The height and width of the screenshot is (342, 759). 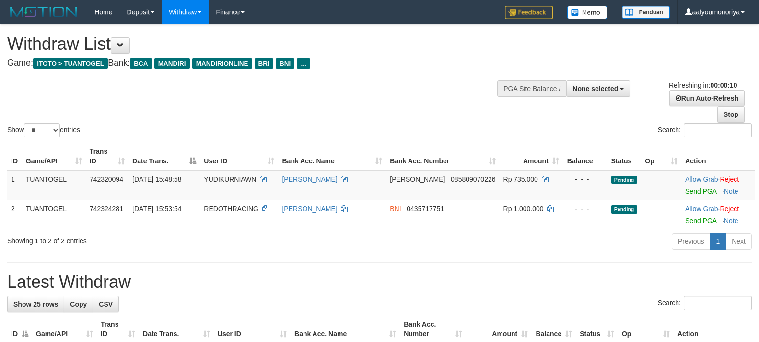 I want to click on strong: 00:00:10, so click(x=724, y=85).